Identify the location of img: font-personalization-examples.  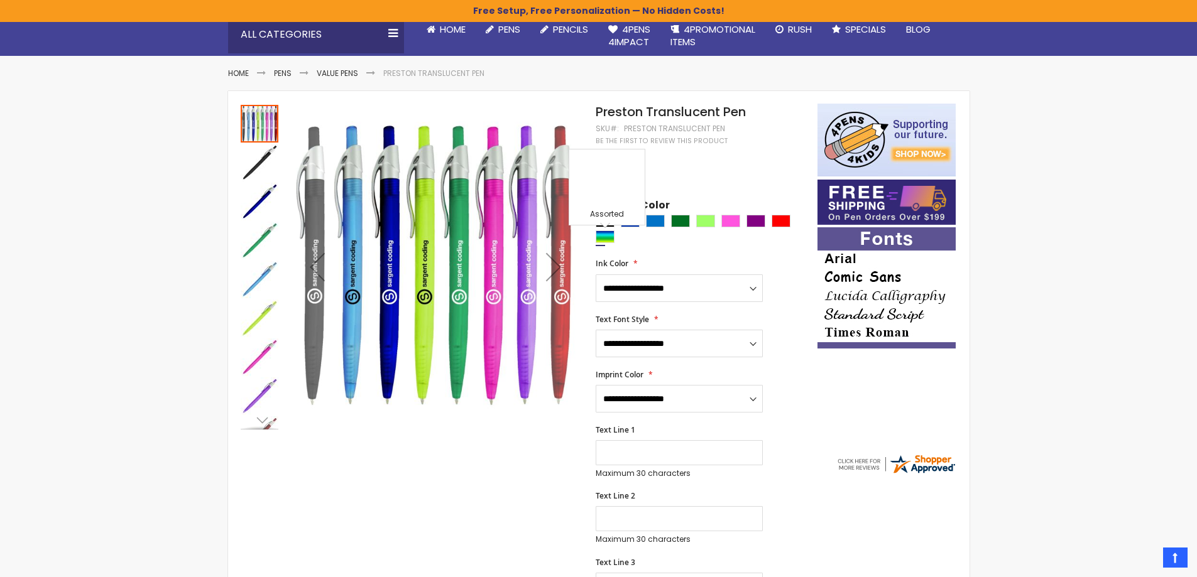
(887, 288).